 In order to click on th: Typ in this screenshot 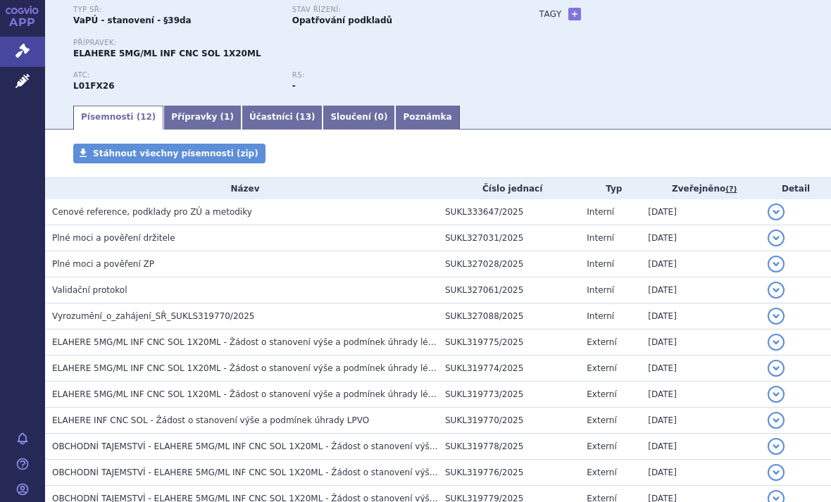, I will do `click(610, 189)`.